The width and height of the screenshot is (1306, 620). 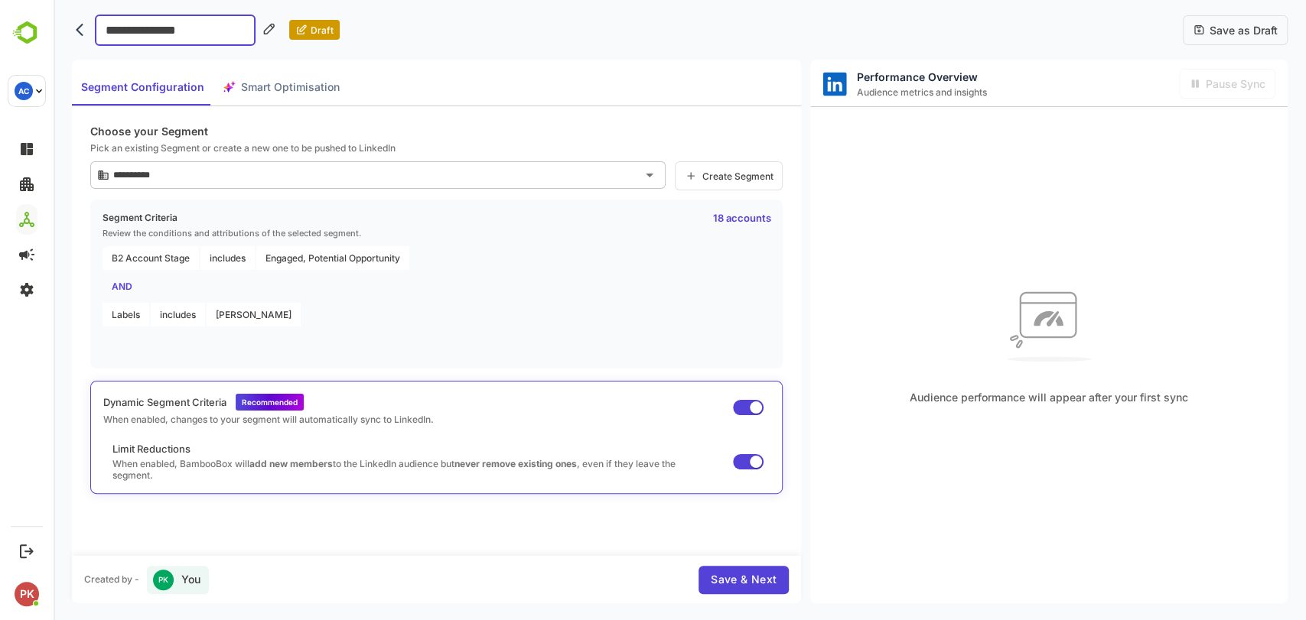 I want to click on strong: never remove existing ones, so click(x=462, y=463).